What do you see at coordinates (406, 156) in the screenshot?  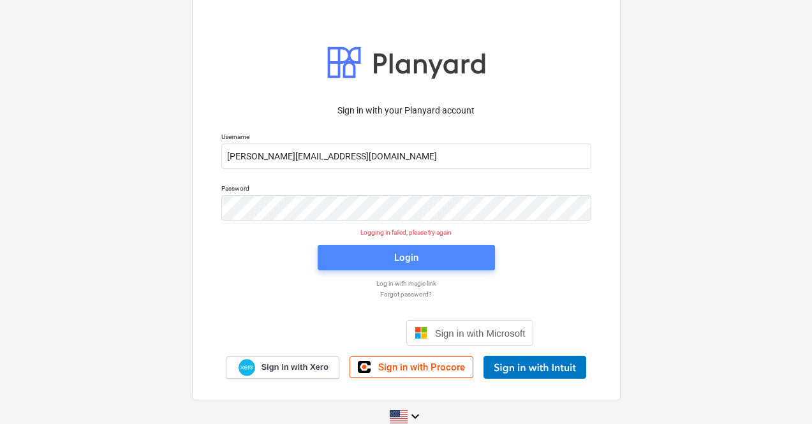 I see `input: Username` at bounding box center [406, 156].